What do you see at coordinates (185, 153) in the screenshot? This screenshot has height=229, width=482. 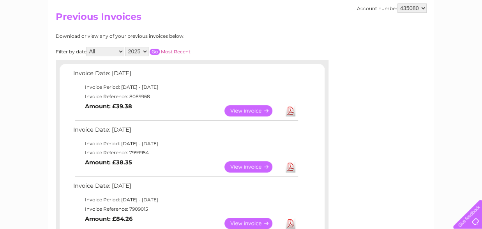 I see `td: Invoice Reference: 7999954` at bounding box center [185, 153].